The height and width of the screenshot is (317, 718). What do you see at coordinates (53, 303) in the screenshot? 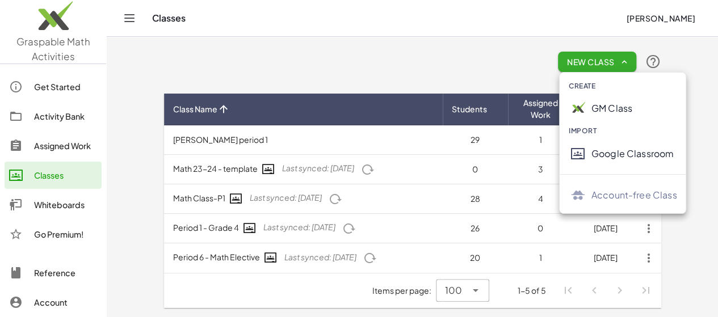
I see `a: Account` at bounding box center [53, 303].